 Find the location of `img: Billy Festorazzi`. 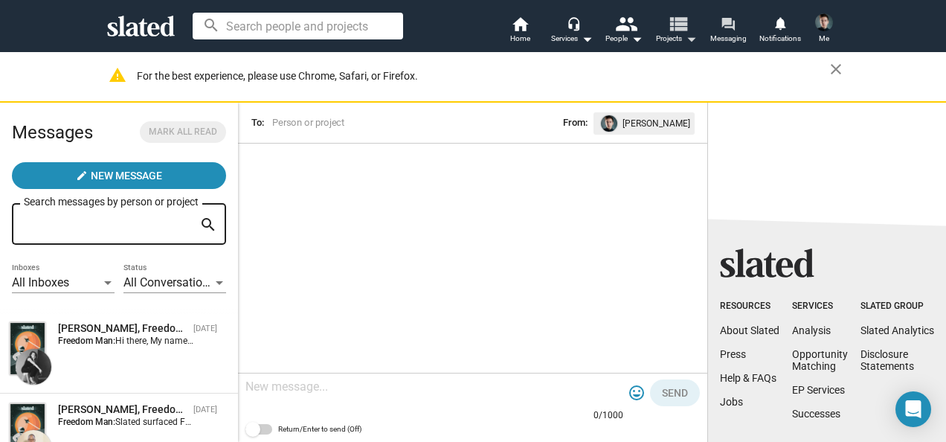

img: Billy Festorazzi is located at coordinates (824, 22).